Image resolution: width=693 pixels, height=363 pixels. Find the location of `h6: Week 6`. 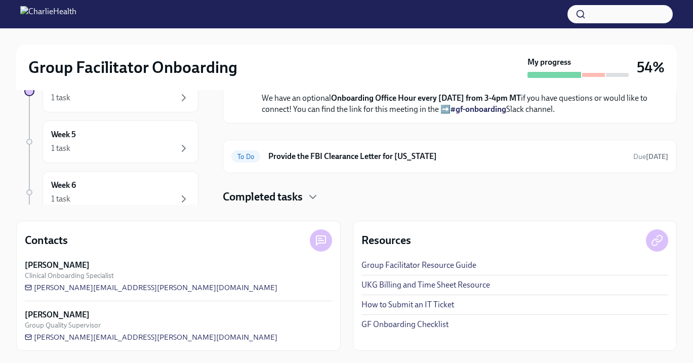

h6: Week 6 is located at coordinates (63, 185).